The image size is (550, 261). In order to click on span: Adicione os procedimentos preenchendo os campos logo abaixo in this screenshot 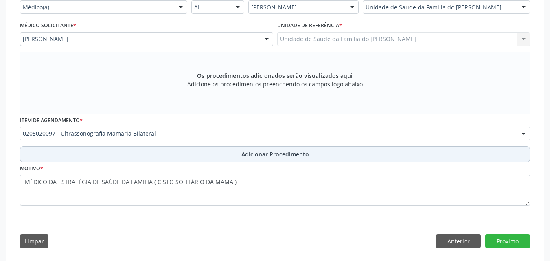, I will do `click(275, 84)`.